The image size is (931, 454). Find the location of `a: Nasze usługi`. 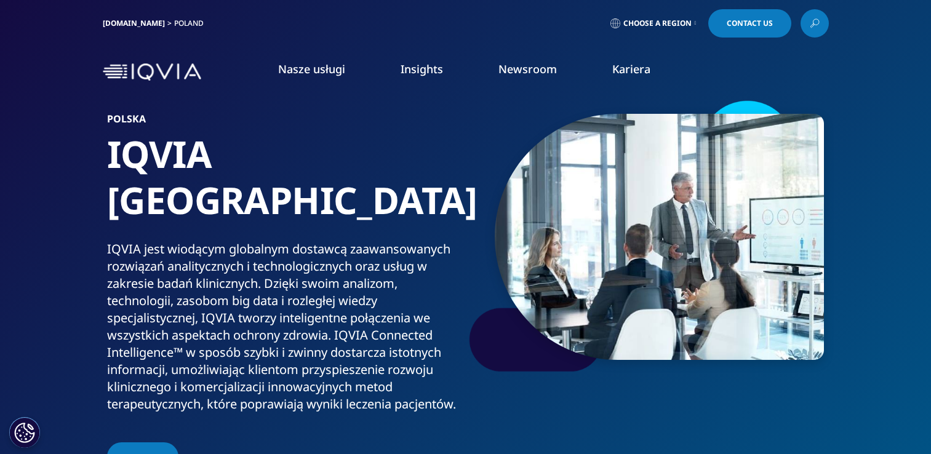

a: Nasze usługi is located at coordinates (311, 69).